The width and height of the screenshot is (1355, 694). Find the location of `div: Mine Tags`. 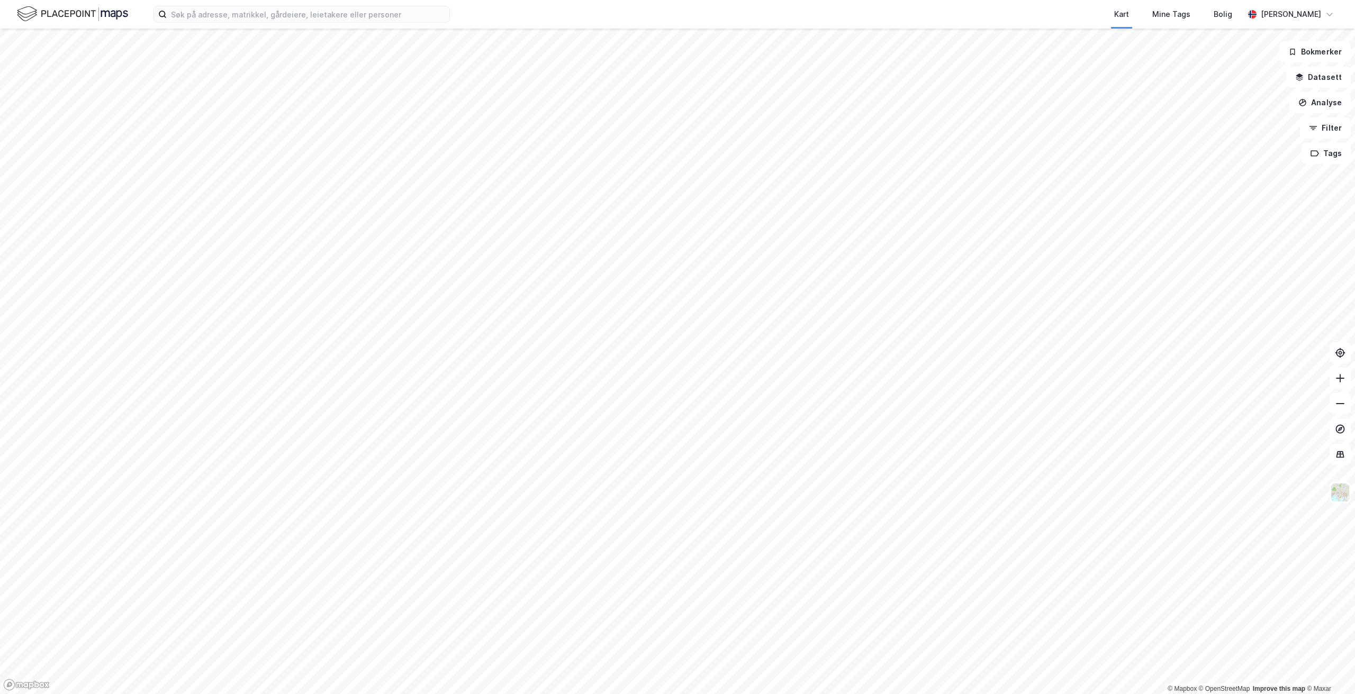

div: Mine Tags is located at coordinates (1171, 14).